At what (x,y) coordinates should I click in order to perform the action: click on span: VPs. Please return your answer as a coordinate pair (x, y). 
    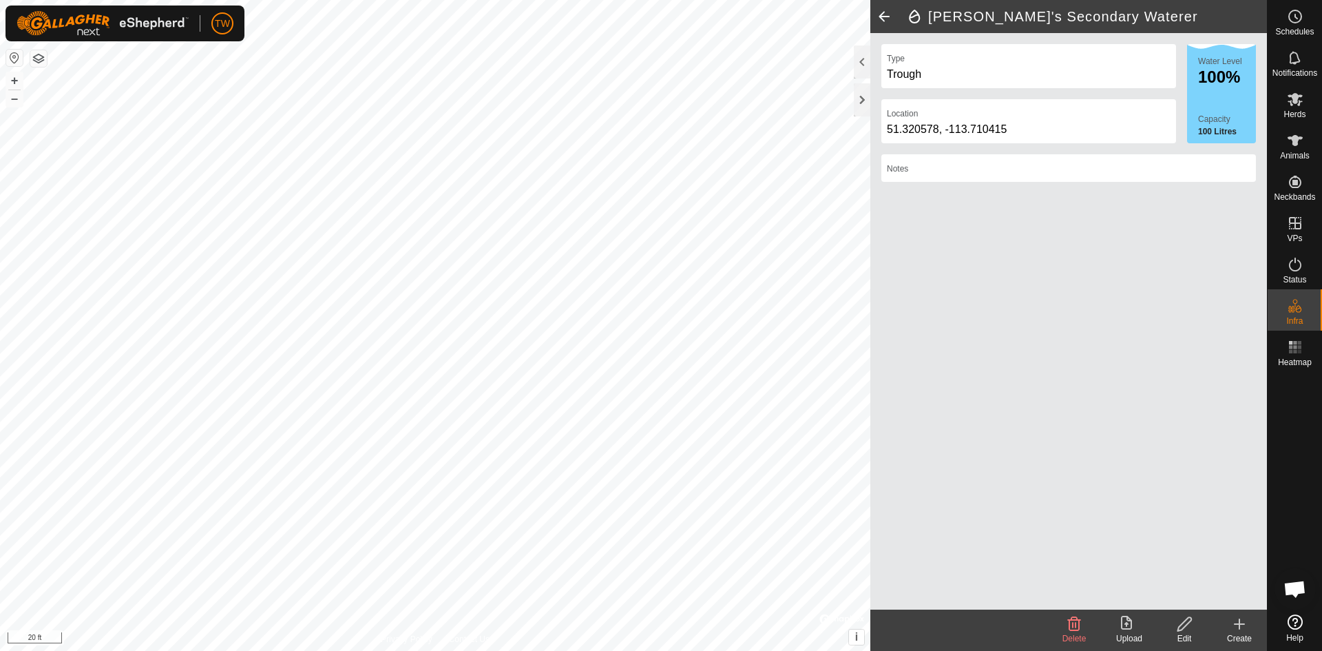
    Looking at the image, I should click on (1295, 238).